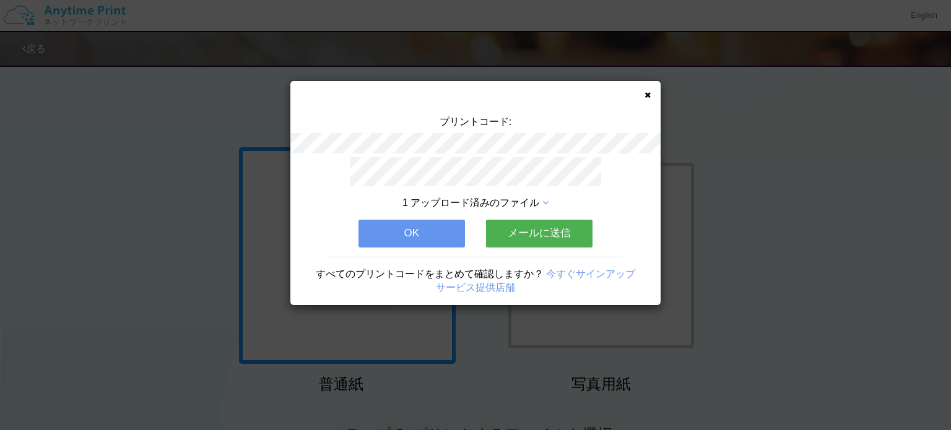  Describe the element at coordinates (471, 202) in the screenshot. I see `span: 1 アップロード済みのファイル` at that location.